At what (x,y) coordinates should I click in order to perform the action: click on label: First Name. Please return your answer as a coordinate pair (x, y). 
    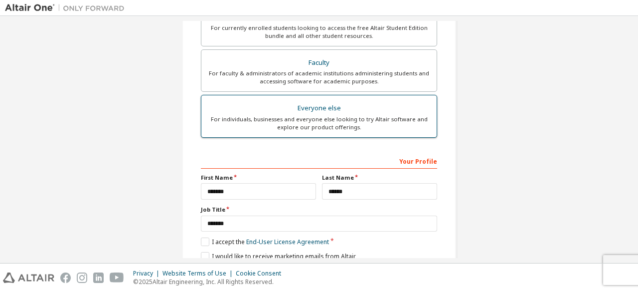
    Looking at the image, I should click on (258, 177).